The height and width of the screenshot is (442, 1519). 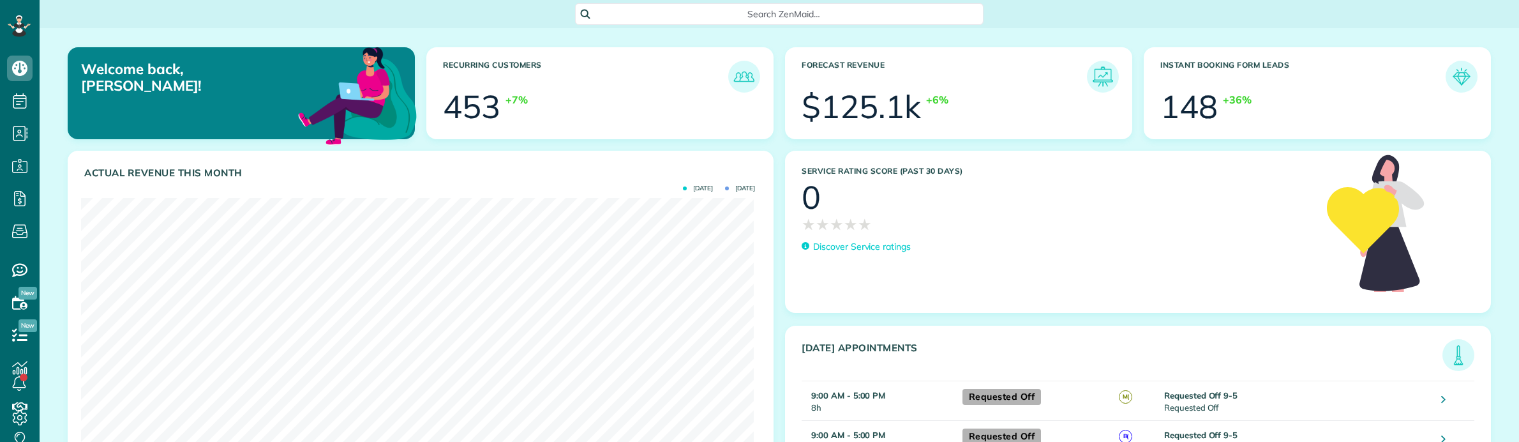 What do you see at coordinates (1461, 77) in the screenshot?
I see `img: icon_form_leads-04211a6a04a5b2264e4ee56bc0799ec3eb69b7e499cbb523a139df1d13a81ae0.png` at bounding box center [1461, 77].